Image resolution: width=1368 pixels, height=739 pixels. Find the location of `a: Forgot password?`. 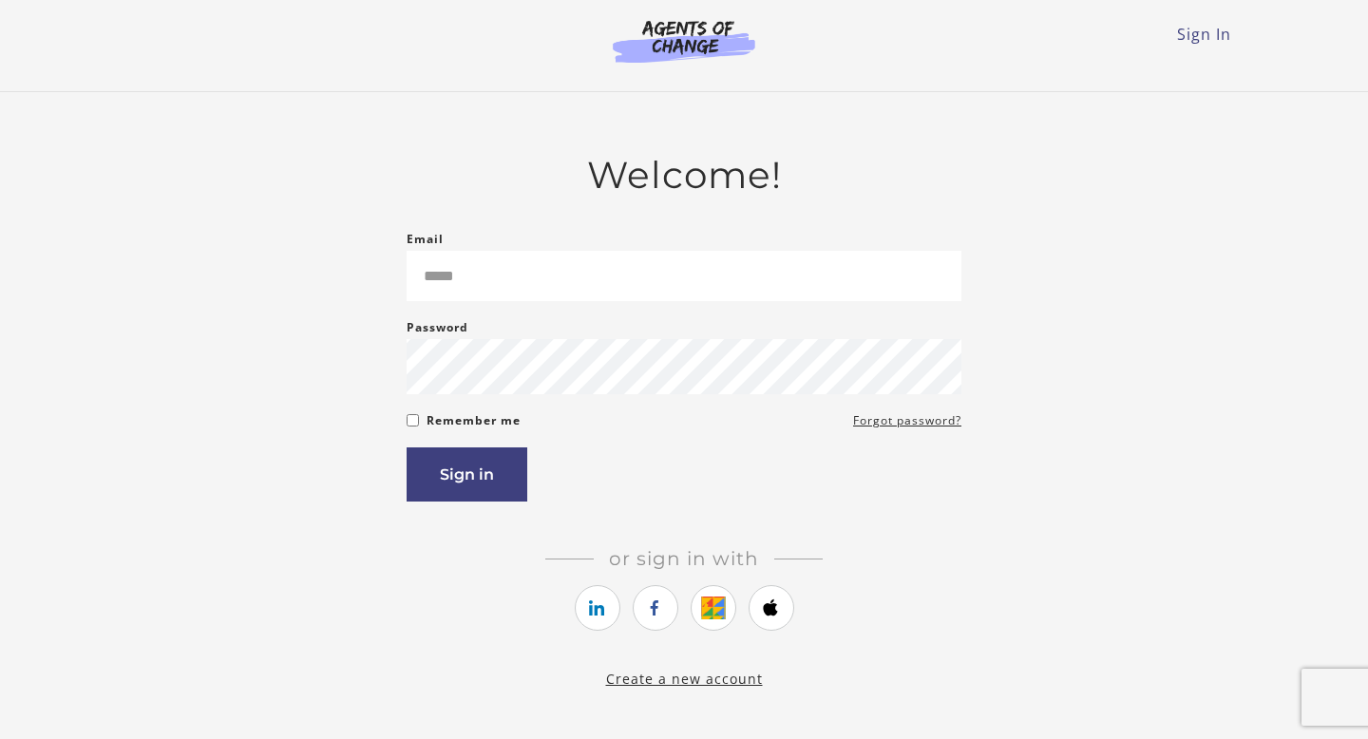

a: Forgot password? is located at coordinates (908, 421).